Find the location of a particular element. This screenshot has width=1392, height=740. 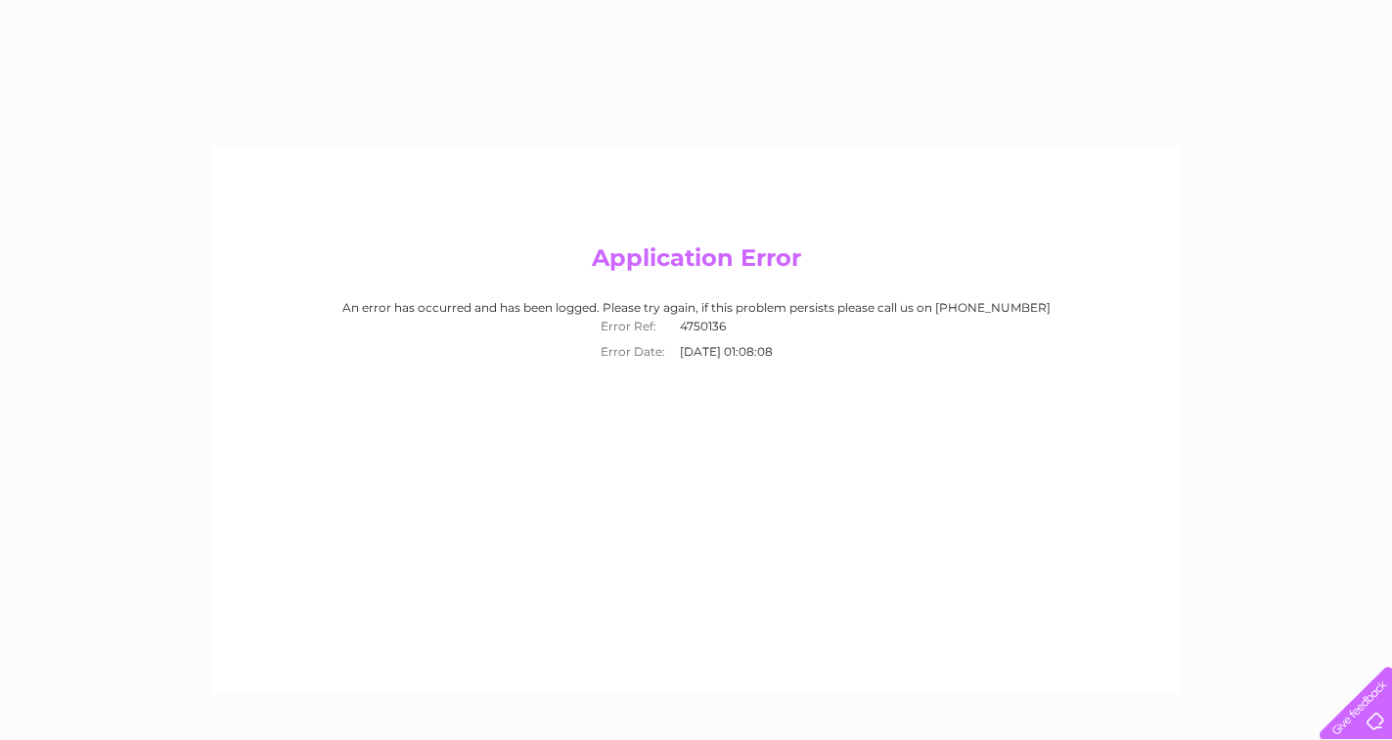

td: 4750136 is located at coordinates (737, 327).